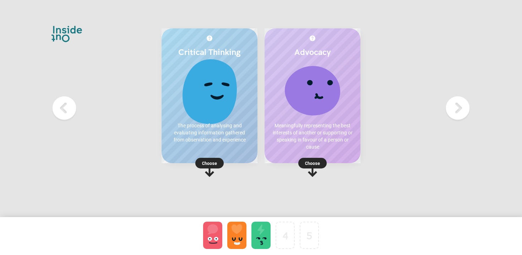 This screenshot has width=522, height=255. What do you see at coordinates (313, 136) in the screenshot?
I see `p: Meaningfully representing the best interests of another or supporting or speaking in favour of a ...` at bounding box center [313, 136].